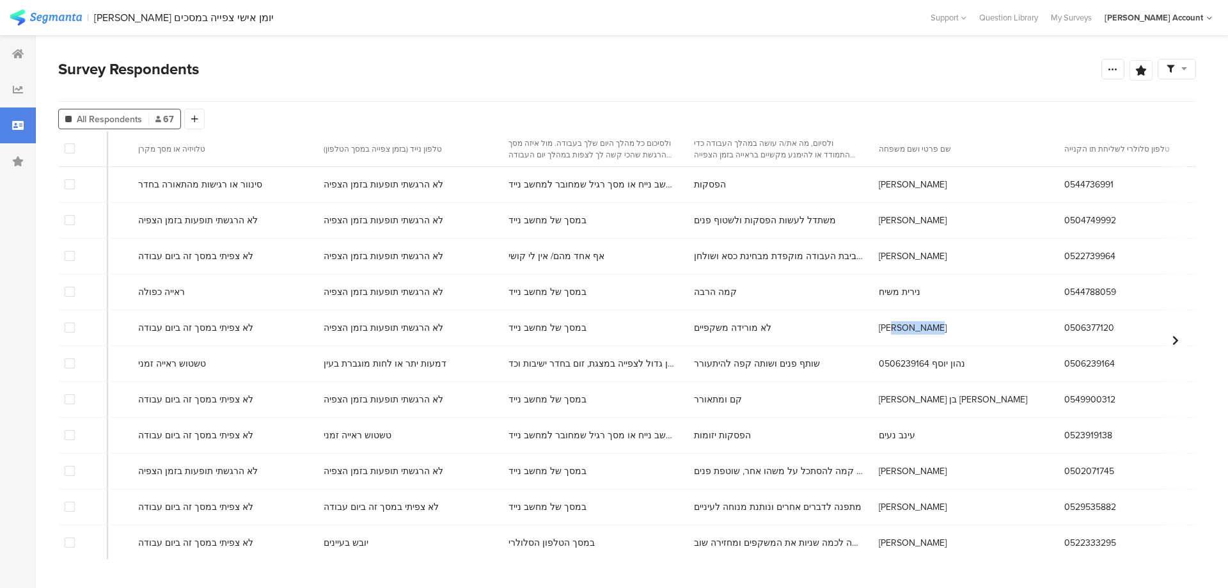 The width and height of the screenshot is (1228, 588). I want to click on span: 0504749992, so click(1090, 220).